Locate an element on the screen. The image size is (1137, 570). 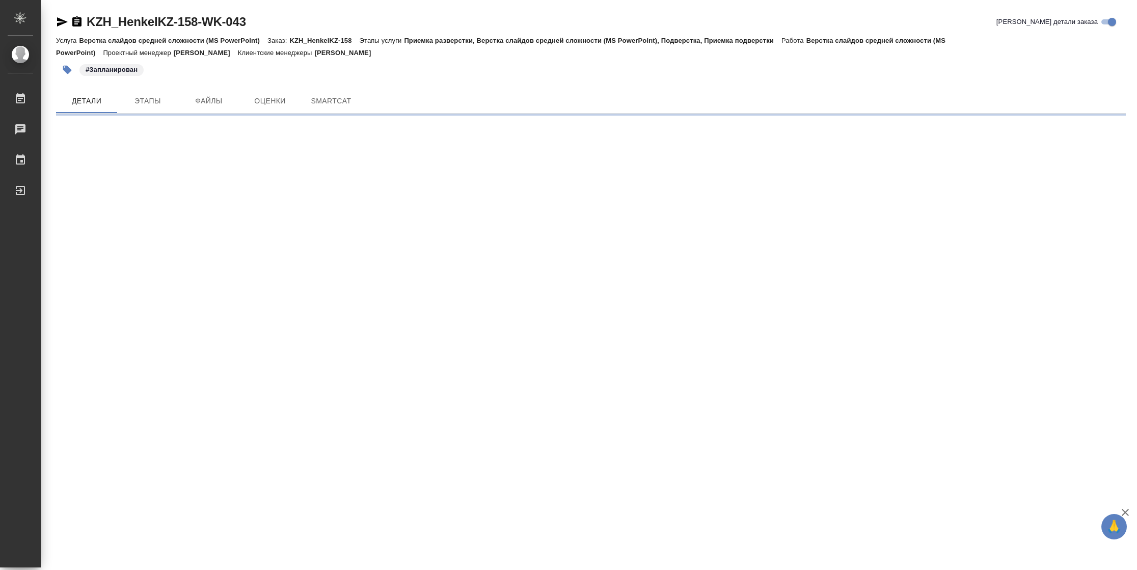
p: #Запланирован is located at coordinates (112, 70).